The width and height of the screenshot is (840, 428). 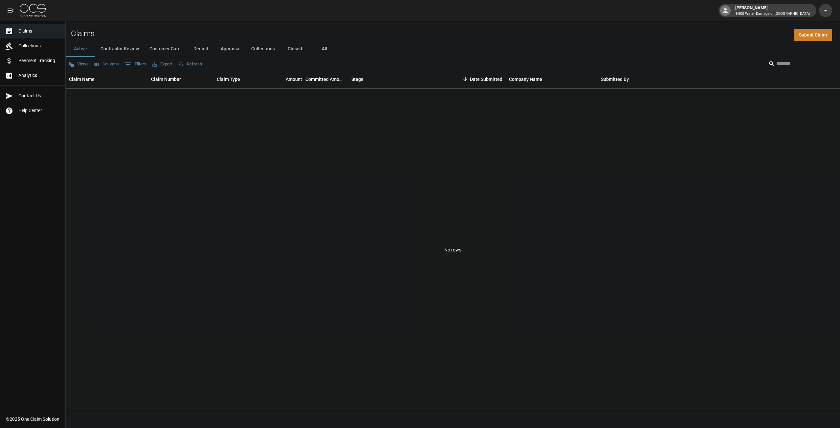 I want to click on button: Export, so click(x=162, y=64).